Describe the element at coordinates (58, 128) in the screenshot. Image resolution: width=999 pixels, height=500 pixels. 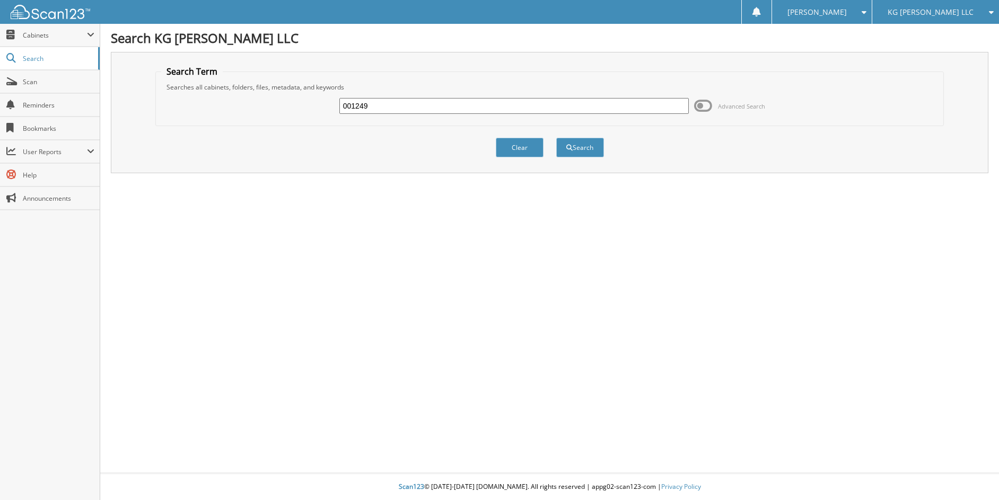
I see `span: Bookmarks` at that location.